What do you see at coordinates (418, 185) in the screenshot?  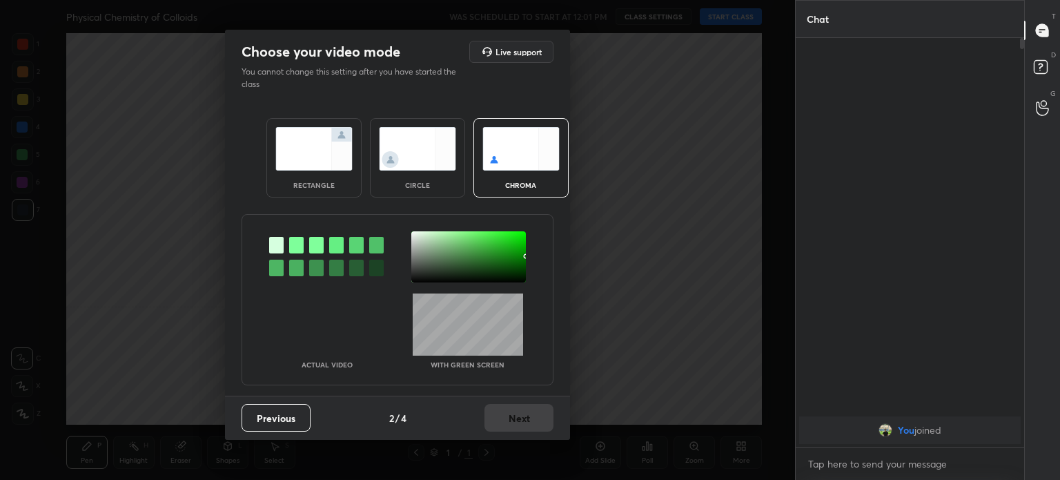 I see `div: circle` at bounding box center [418, 185].